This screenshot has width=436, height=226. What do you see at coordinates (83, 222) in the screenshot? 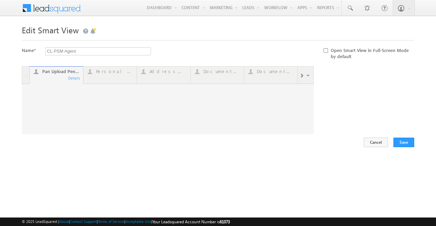
I see `a: Contact Support` at bounding box center [83, 222].